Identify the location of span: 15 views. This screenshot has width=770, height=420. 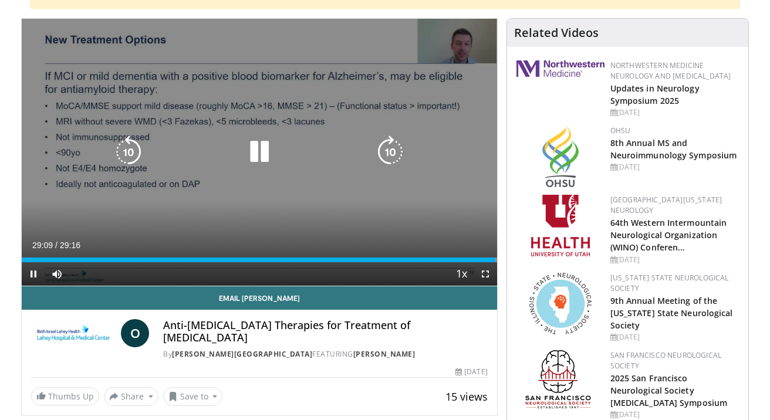
(467, 397).